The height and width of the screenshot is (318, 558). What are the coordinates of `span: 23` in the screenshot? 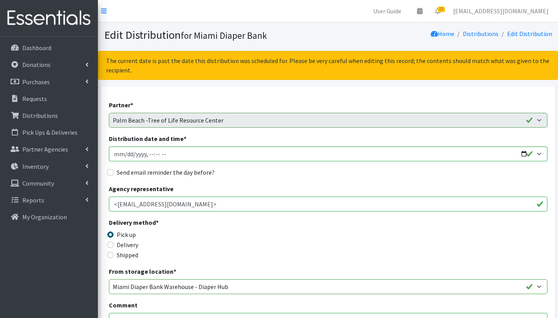 It's located at (442, 9).